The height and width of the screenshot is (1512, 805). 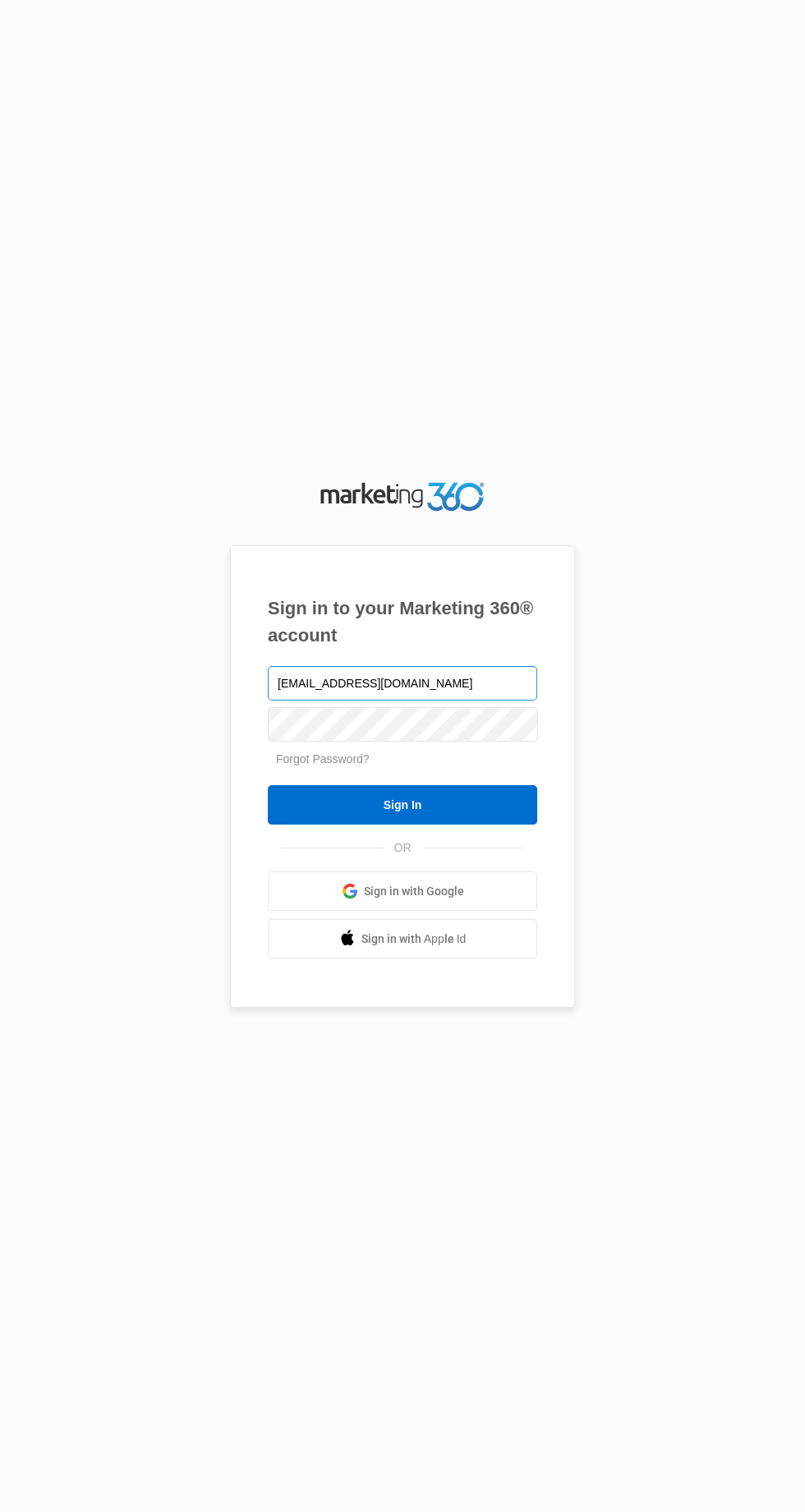 What do you see at coordinates (402, 621) in the screenshot?
I see `h1: Sign in to your Marketing 360® account` at bounding box center [402, 621].